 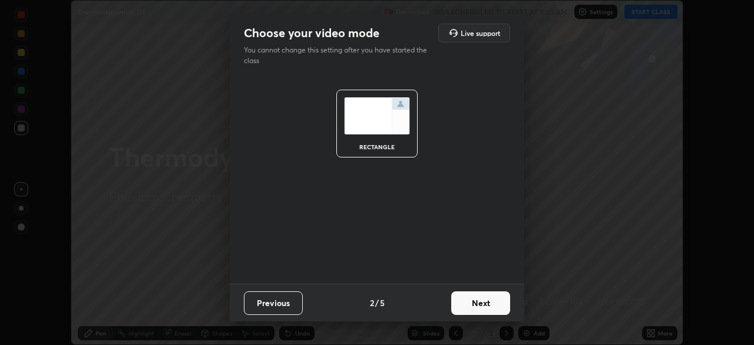 What do you see at coordinates (312, 33) in the screenshot?
I see `h2: Choose your video mode` at bounding box center [312, 33].